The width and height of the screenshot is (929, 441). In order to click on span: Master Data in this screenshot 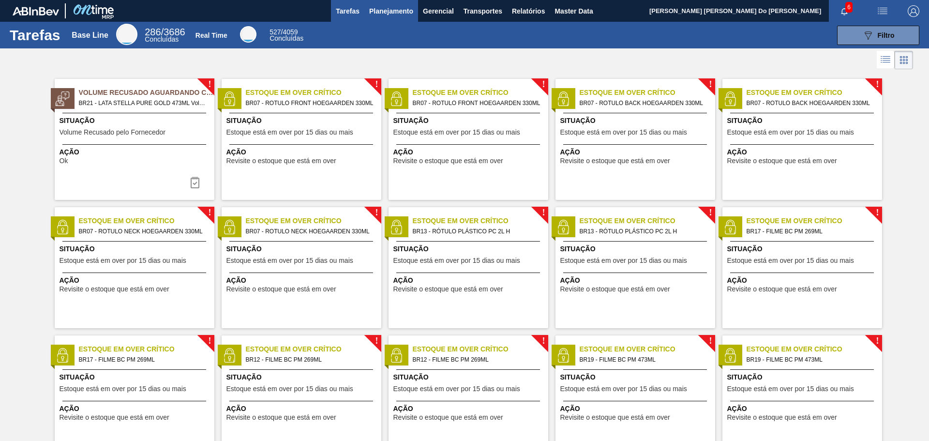, I will do `click(573, 11)`.